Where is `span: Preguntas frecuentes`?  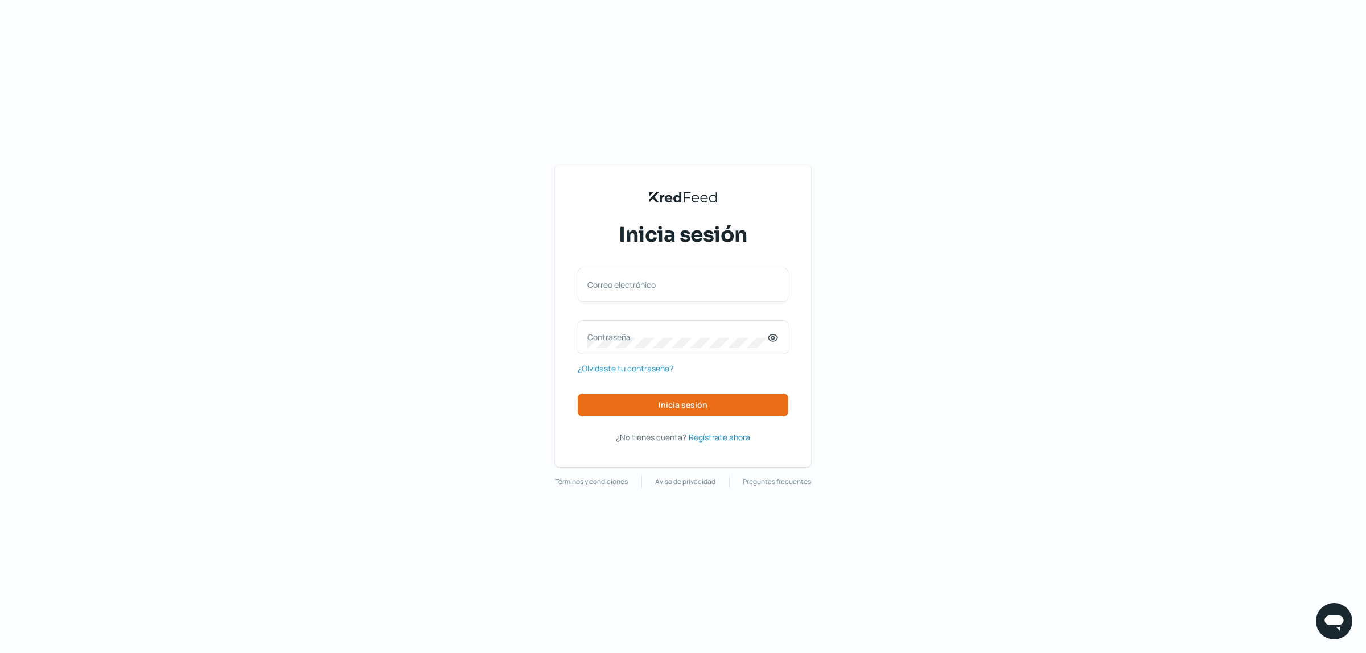 span: Preguntas frecuentes is located at coordinates (777, 482).